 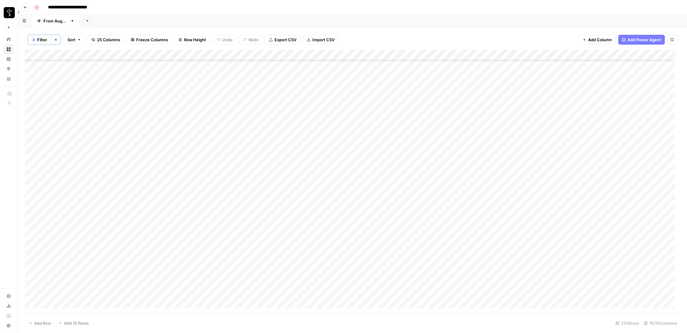 I want to click on span: Export CSV, so click(x=285, y=40).